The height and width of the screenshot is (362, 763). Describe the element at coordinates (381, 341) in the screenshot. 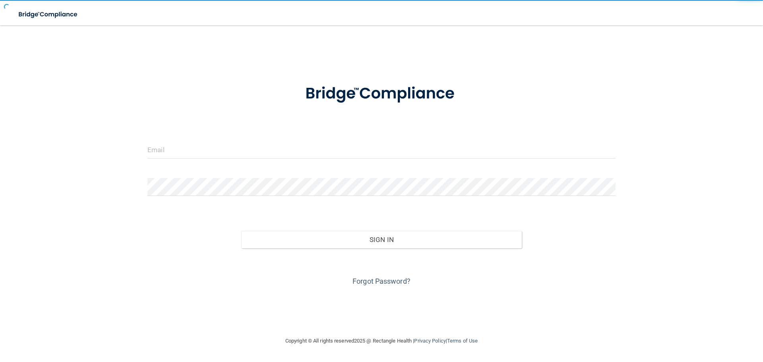

I see `div: Copyright © All rights reserved 2025 @ Rectangle Health | |` at that location.